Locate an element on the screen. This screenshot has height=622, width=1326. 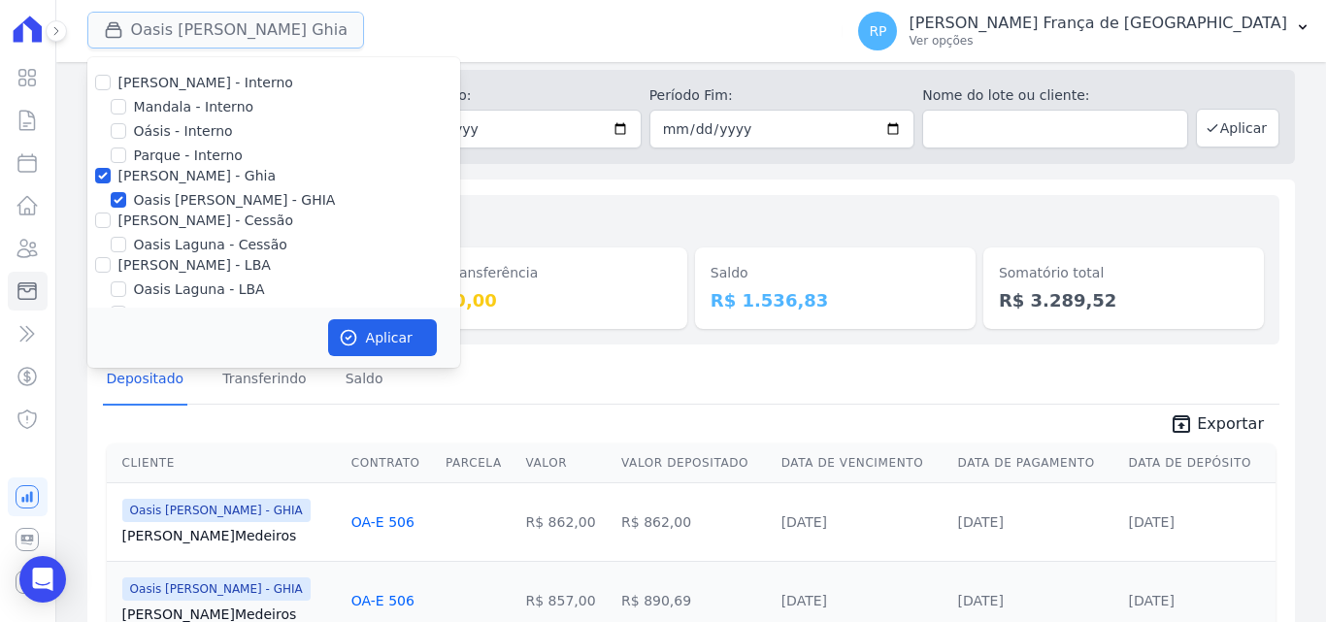
th: Contrato is located at coordinates (390, 463).